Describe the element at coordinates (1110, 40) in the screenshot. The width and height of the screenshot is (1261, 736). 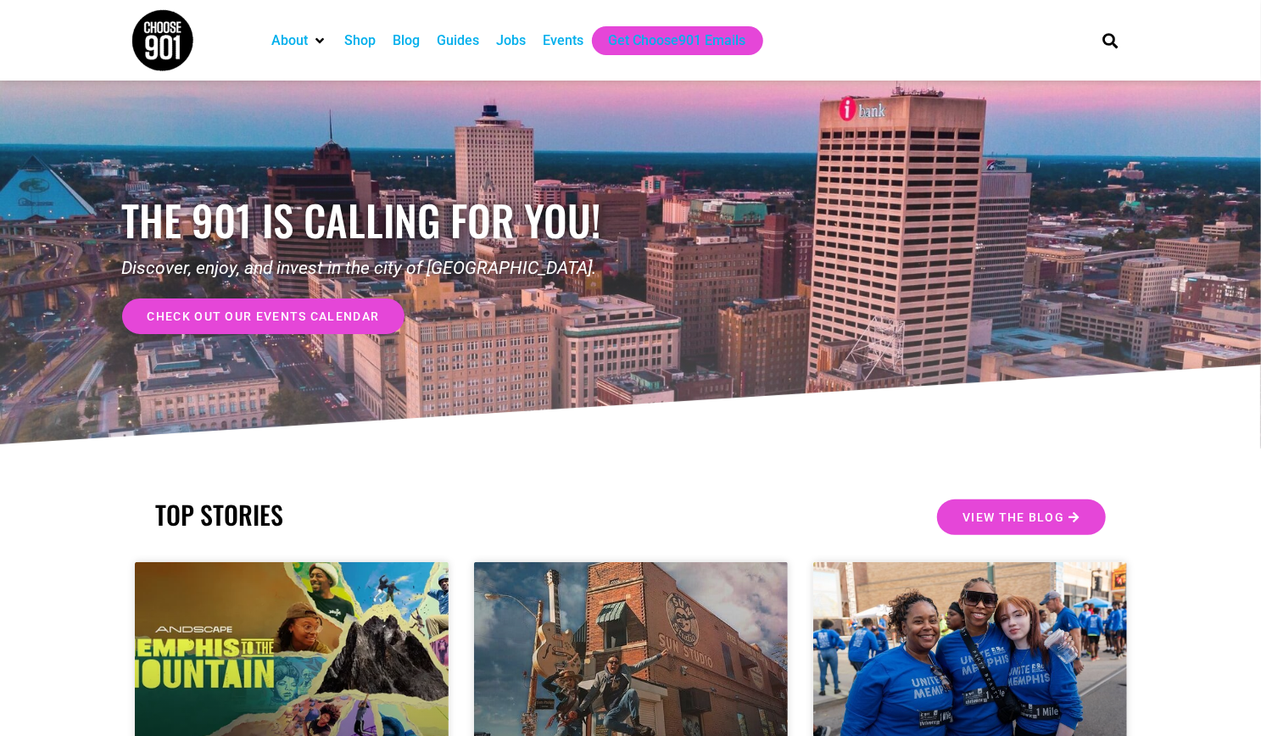
I see `div: Search` at that location.